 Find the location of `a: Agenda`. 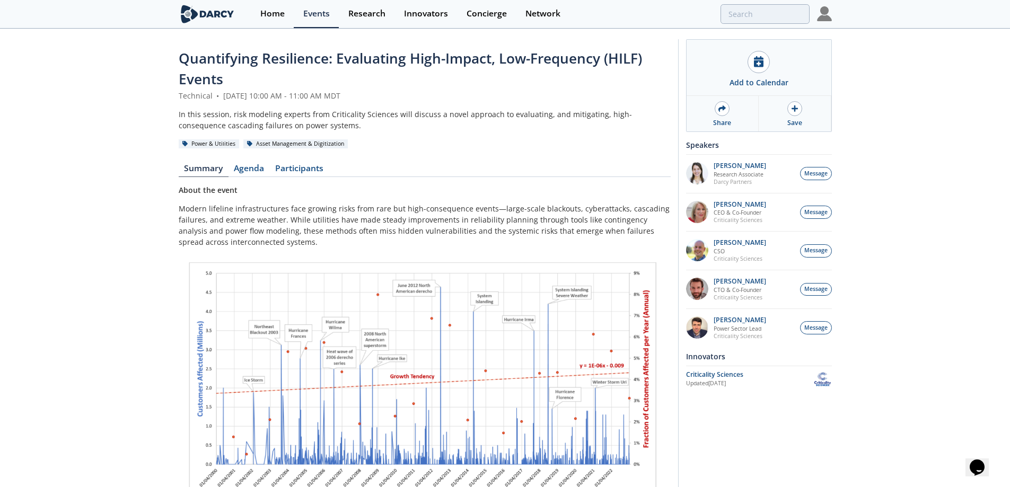

a: Agenda is located at coordinates (249, 171).